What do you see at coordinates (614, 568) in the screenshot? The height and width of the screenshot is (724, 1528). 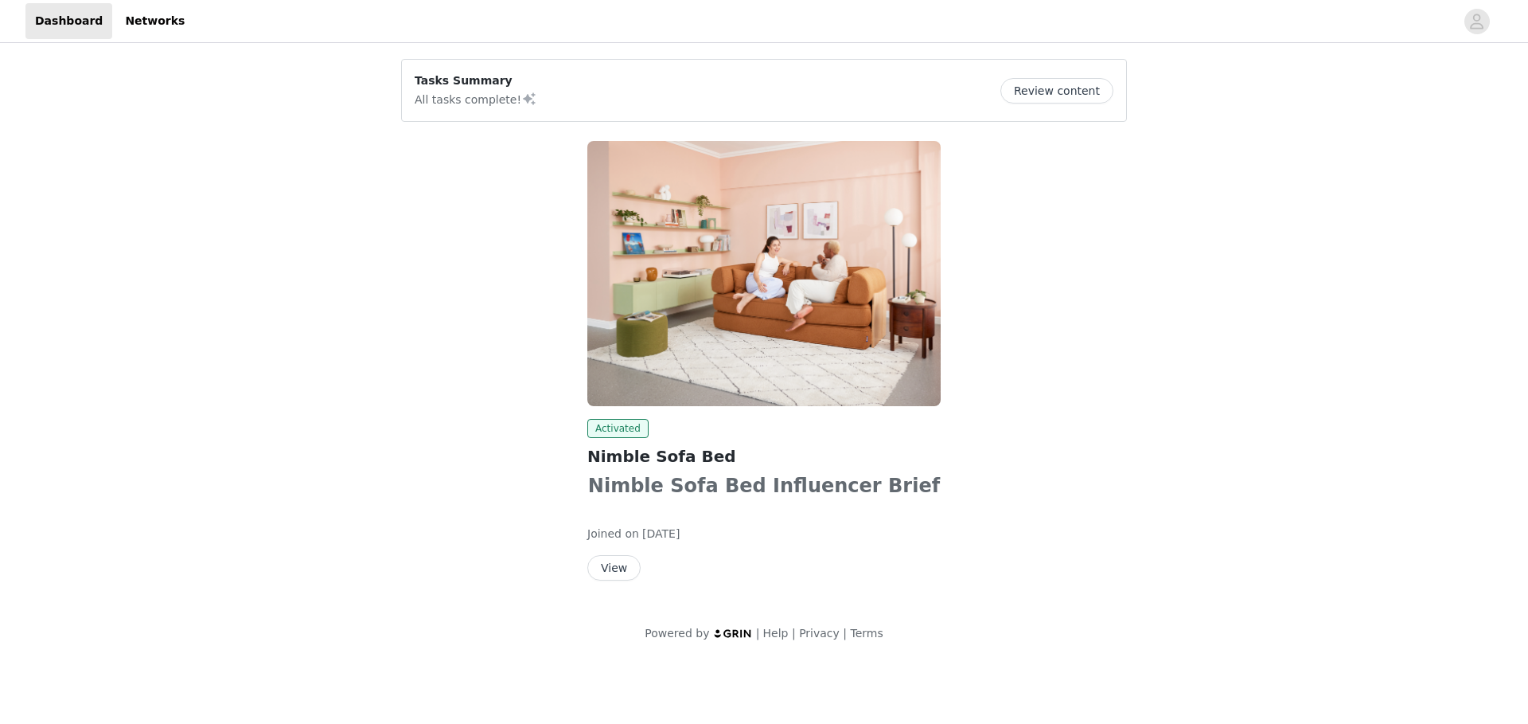 I see `button: View` at bounding box center [614, 568].